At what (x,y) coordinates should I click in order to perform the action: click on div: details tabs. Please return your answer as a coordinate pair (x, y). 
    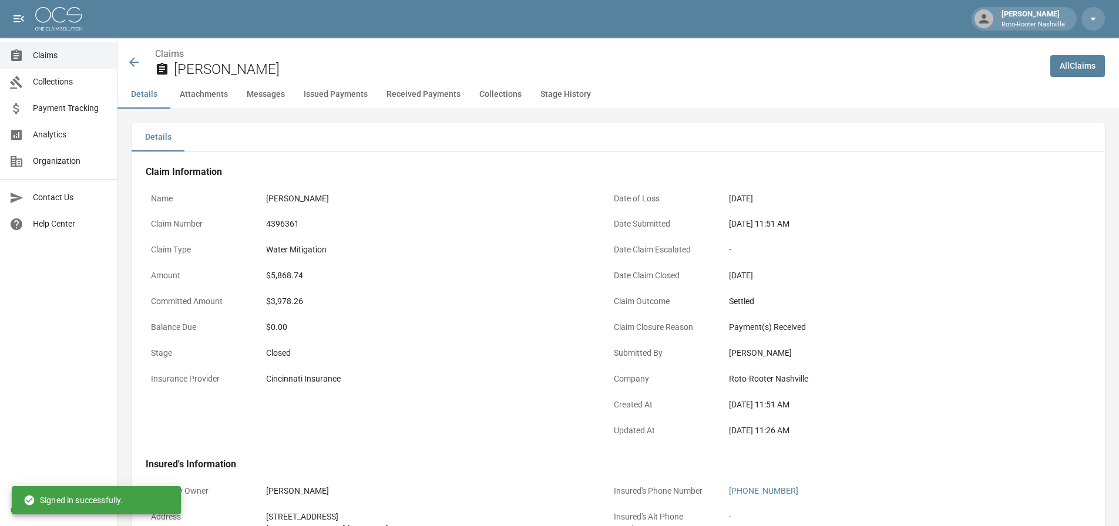
    Looking at the image, I should click on (618, 137).